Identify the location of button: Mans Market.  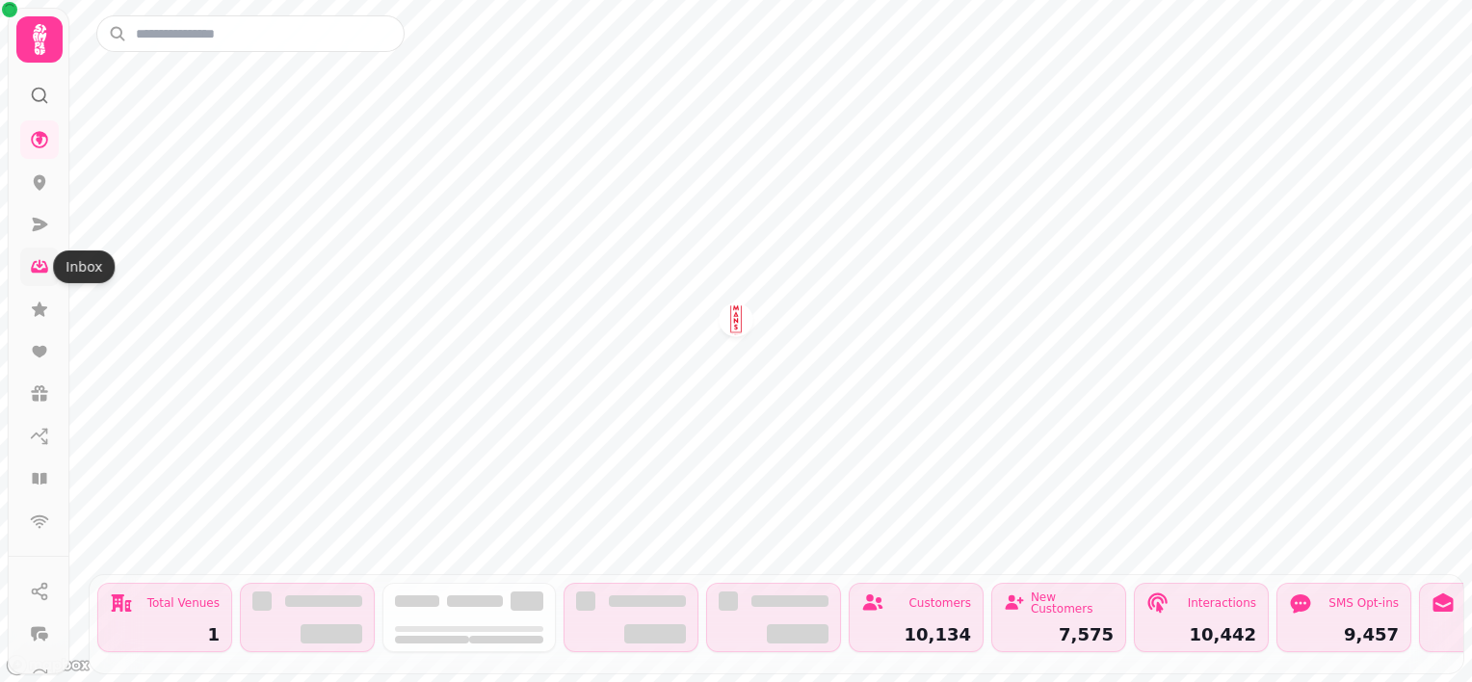
(736, 320).